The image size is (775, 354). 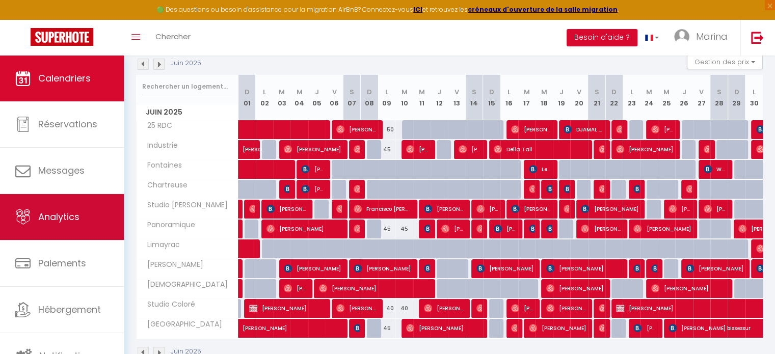 What do you see at coordinates (754, 97) in the screenshot?
I see `th: 30` at bounding box center [754, 97].